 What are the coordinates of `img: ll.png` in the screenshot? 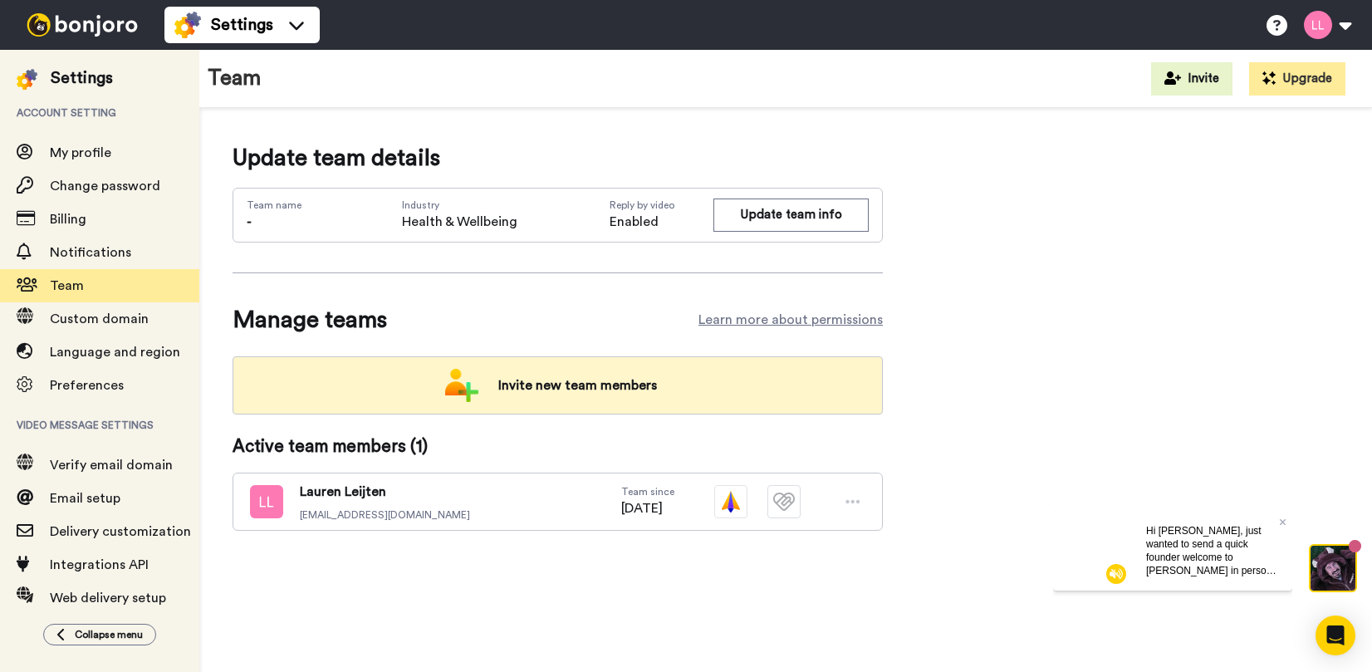 It's located at (267, 502).